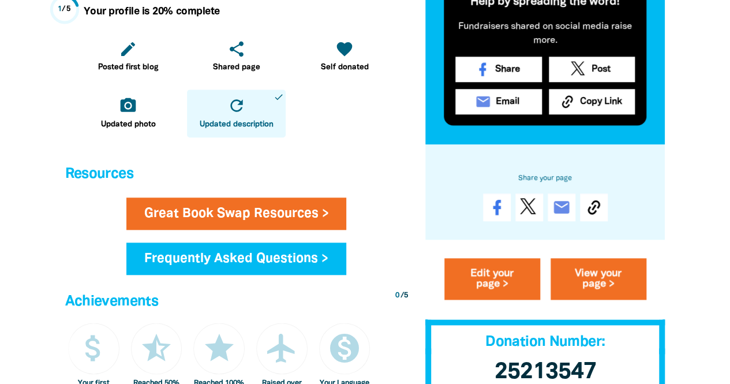 The image size is (730, 384). I want to click on i: done, so click(279, 97).